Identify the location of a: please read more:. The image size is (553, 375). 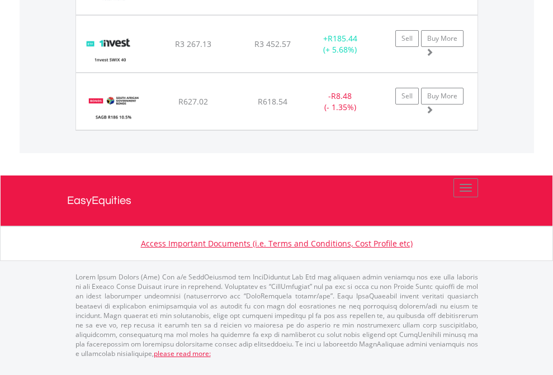
(182, 354).